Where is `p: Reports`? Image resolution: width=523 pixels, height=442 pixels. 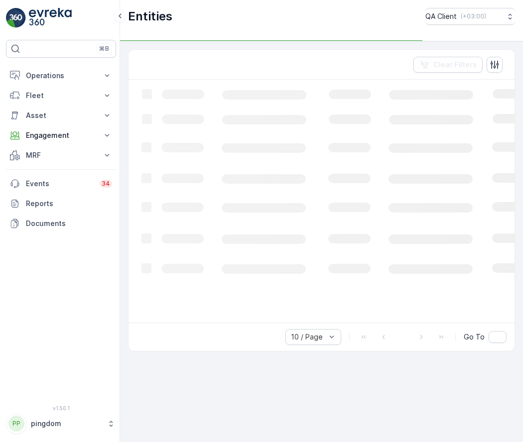
p: Reports is located at coordinates (69, 204).